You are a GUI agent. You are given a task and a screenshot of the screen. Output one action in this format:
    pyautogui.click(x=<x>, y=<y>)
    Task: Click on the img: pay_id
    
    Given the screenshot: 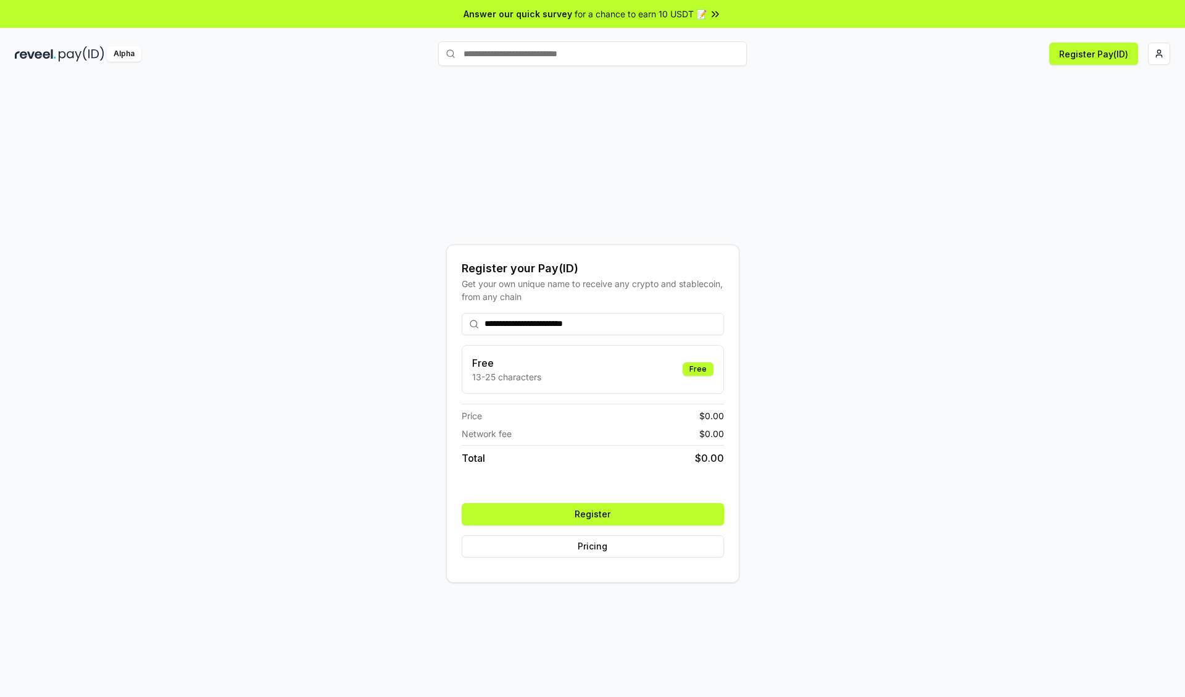 What is the action you would take?
    pyautogui.click(x=81, y=54)
    